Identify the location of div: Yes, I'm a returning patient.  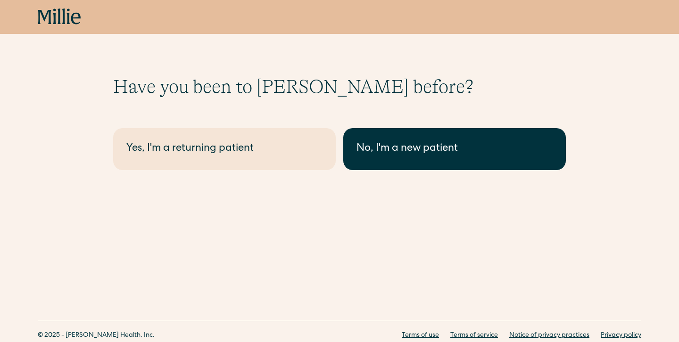
(225, 149).